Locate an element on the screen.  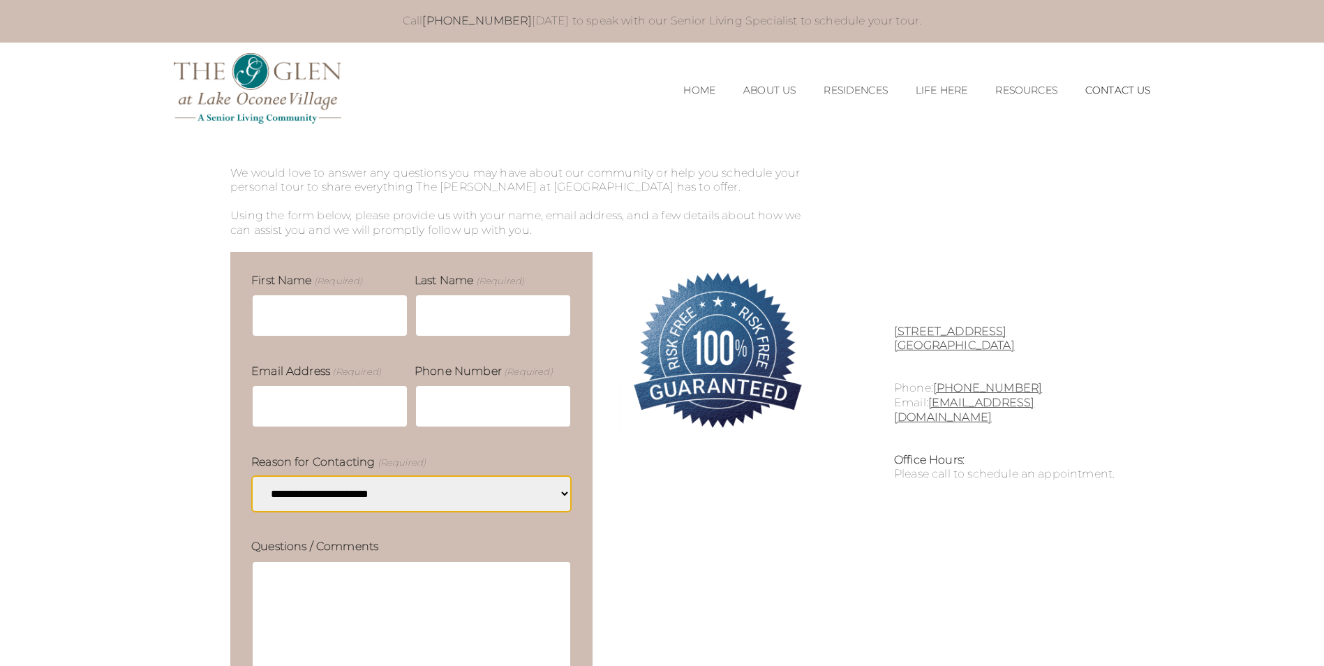
p: Phone: Email: is located at coordinates (1010, 403).